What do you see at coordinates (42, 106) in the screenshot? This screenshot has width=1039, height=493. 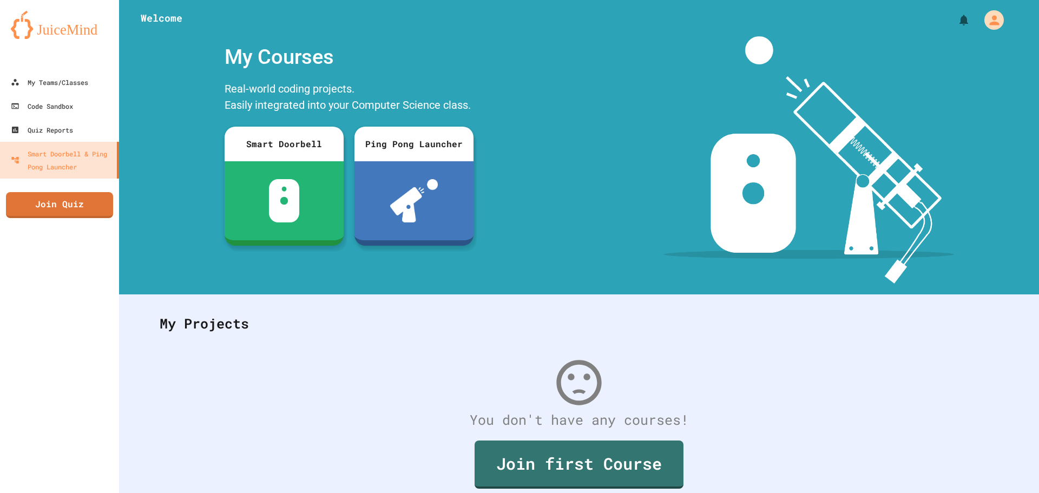 I see `div: Code Sandbox` at bounding box center [42, 106].